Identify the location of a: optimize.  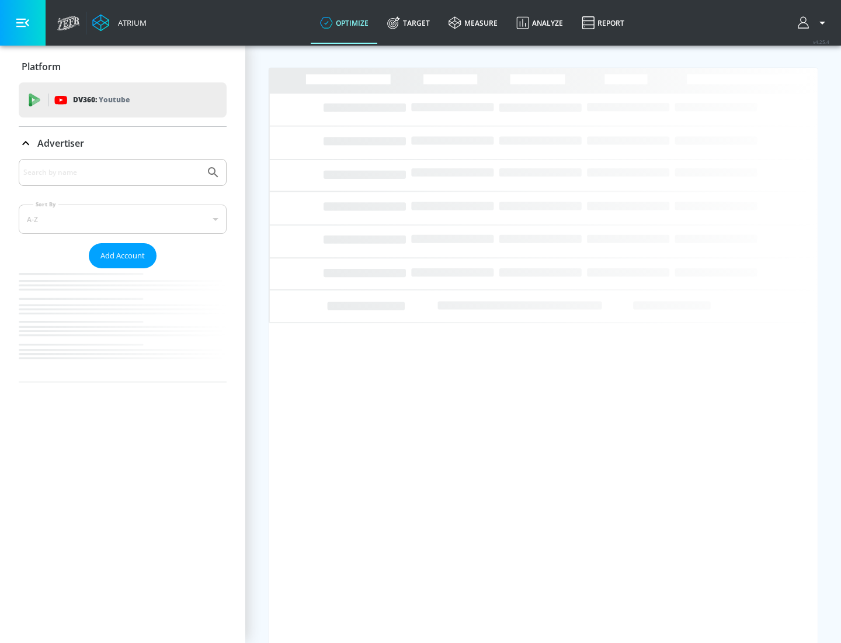
(344, 23).